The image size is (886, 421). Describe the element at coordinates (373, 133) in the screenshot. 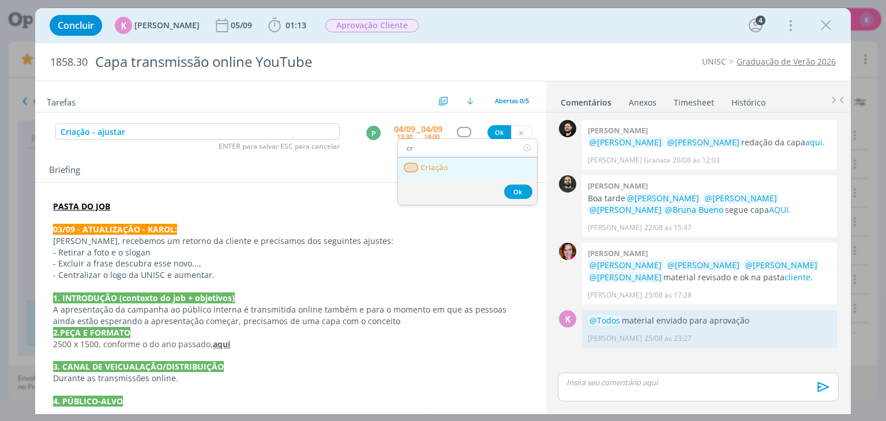

I see `button: P` at that location.